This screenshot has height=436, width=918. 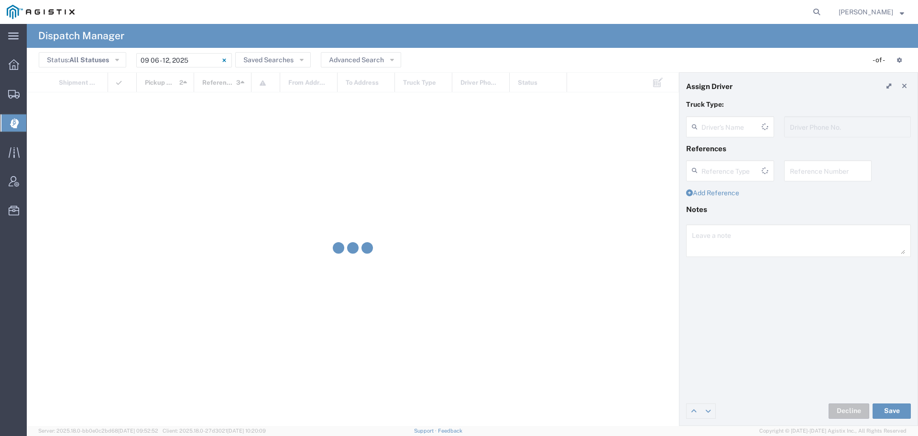 What do you see at coordinates (713, 193) in the screenshot?
I see `a: Add Reference` at bounding box center [713, 193].